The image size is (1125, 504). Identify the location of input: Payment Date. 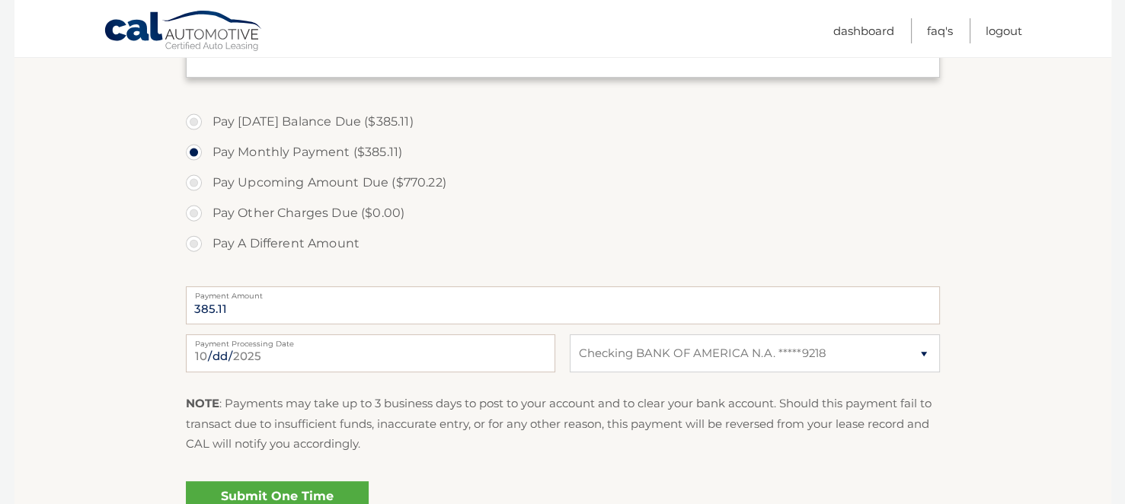
(370, 354).